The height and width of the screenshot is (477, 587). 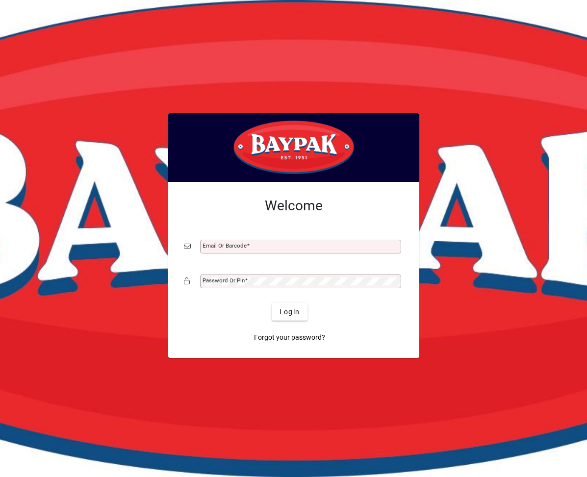 What do you see at coordinates (224, 281) in the screenshot?
I see `mat-label: Password or Pin` at bounding box center [224, 281].